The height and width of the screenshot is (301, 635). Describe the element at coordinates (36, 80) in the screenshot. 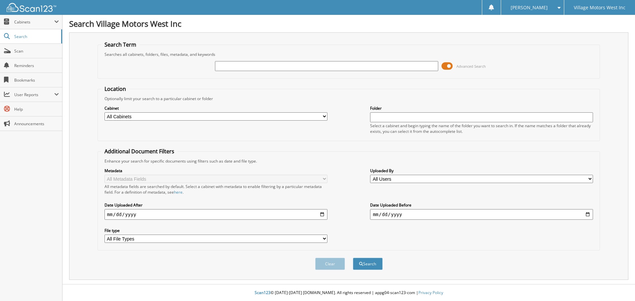

I see `span: Bookmarks` at that location.